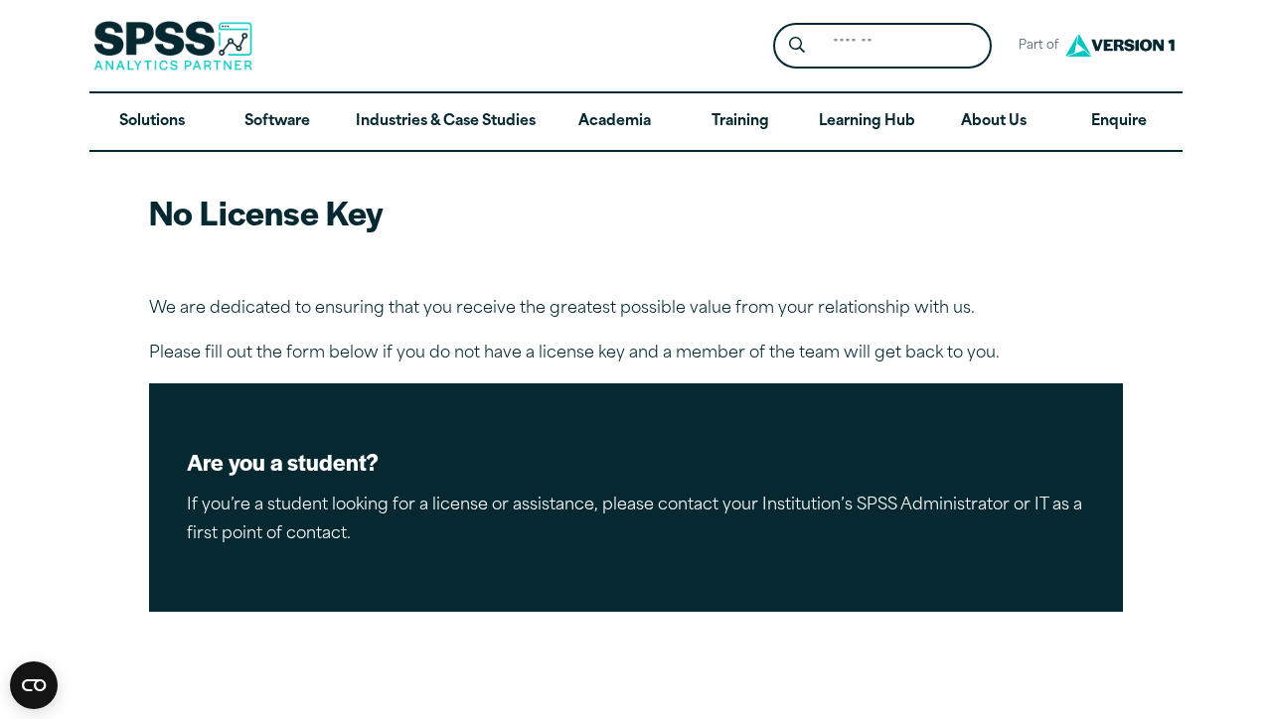  Describe the element at coordinates (1033, 46) in the screenshot. I see `span: Part of` at that location.